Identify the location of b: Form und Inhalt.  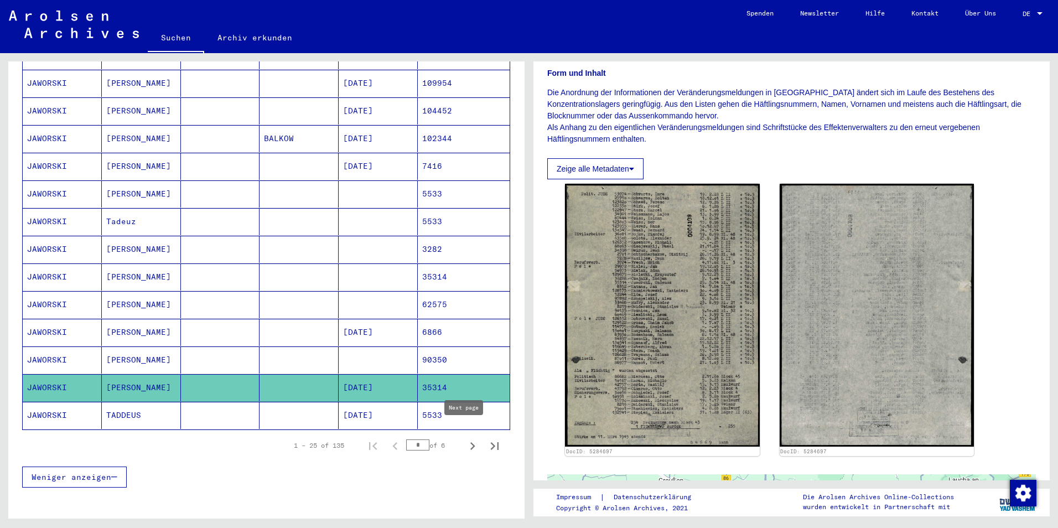
(577, 73).